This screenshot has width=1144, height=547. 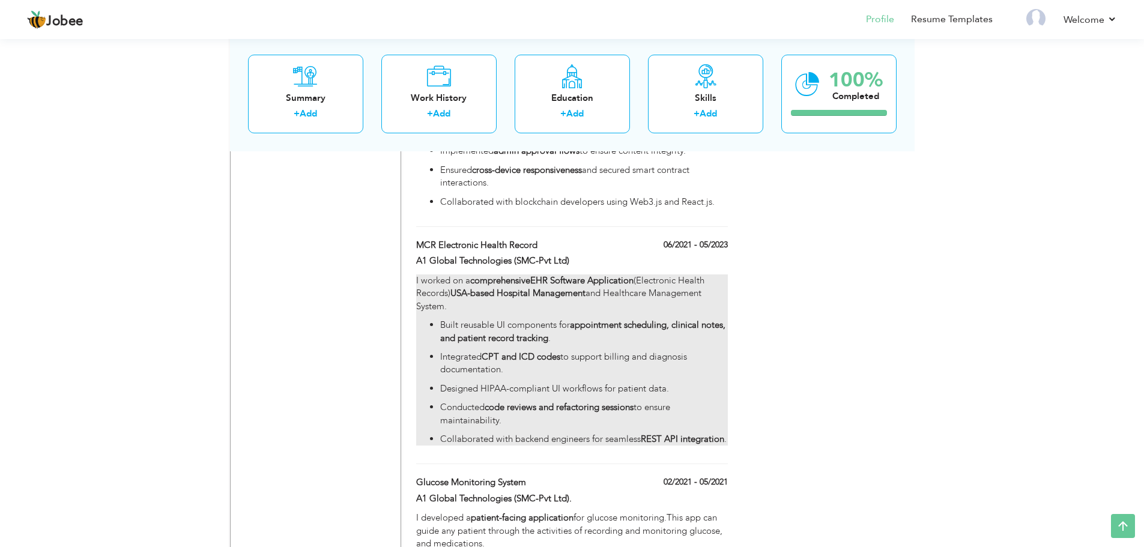 What do you see at coordinates (306, 97) in the screenshot?
I see `div: Summary` at bounding box center [306, 97].